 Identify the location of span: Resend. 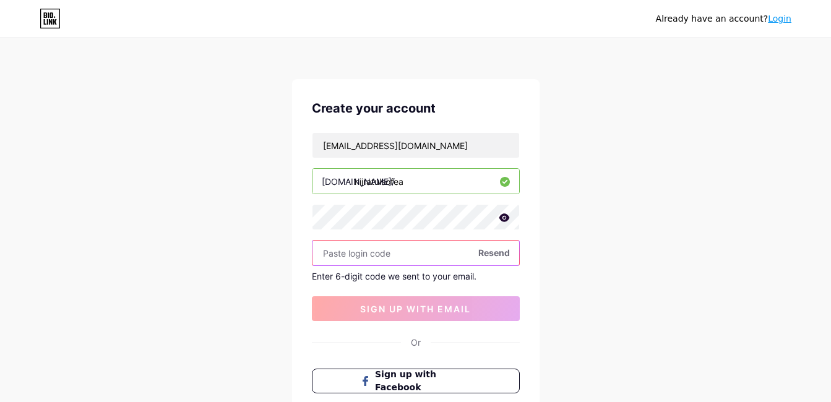
(494, 253).